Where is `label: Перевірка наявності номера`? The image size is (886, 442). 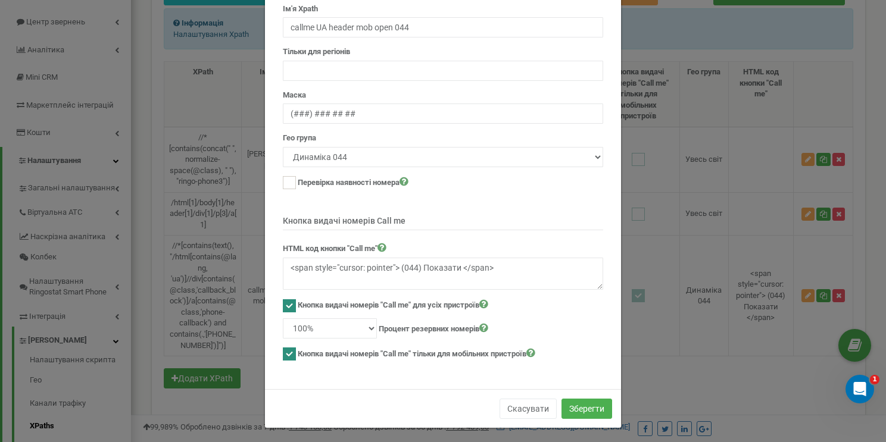
label: Перевірка наявності номера is located at coordinates (353, 182).